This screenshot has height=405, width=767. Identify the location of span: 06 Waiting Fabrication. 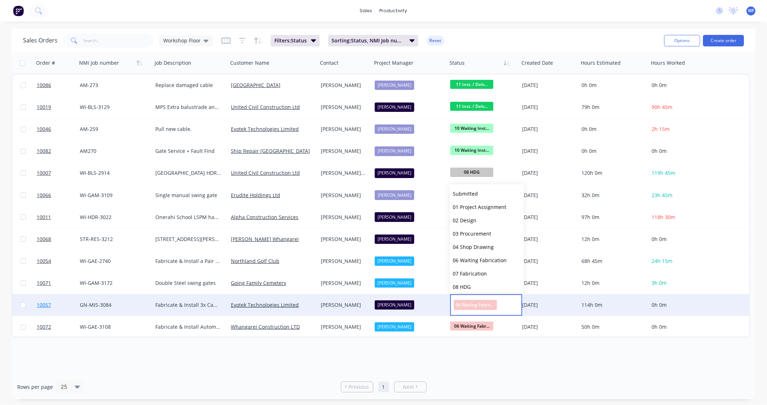
(480, 260).